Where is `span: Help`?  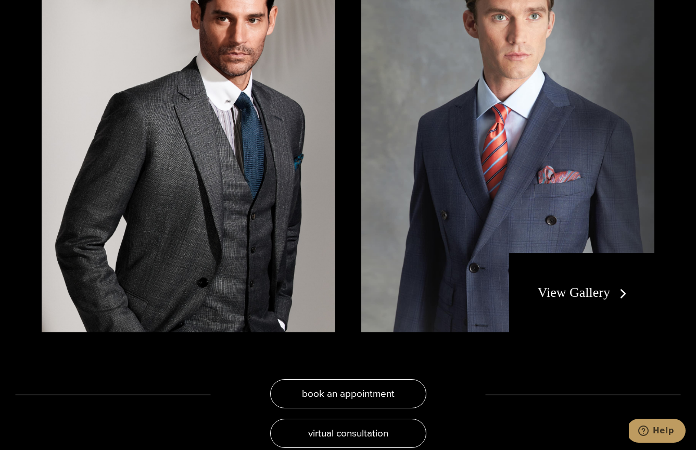
span: Help is located at coordinates (34, 12).